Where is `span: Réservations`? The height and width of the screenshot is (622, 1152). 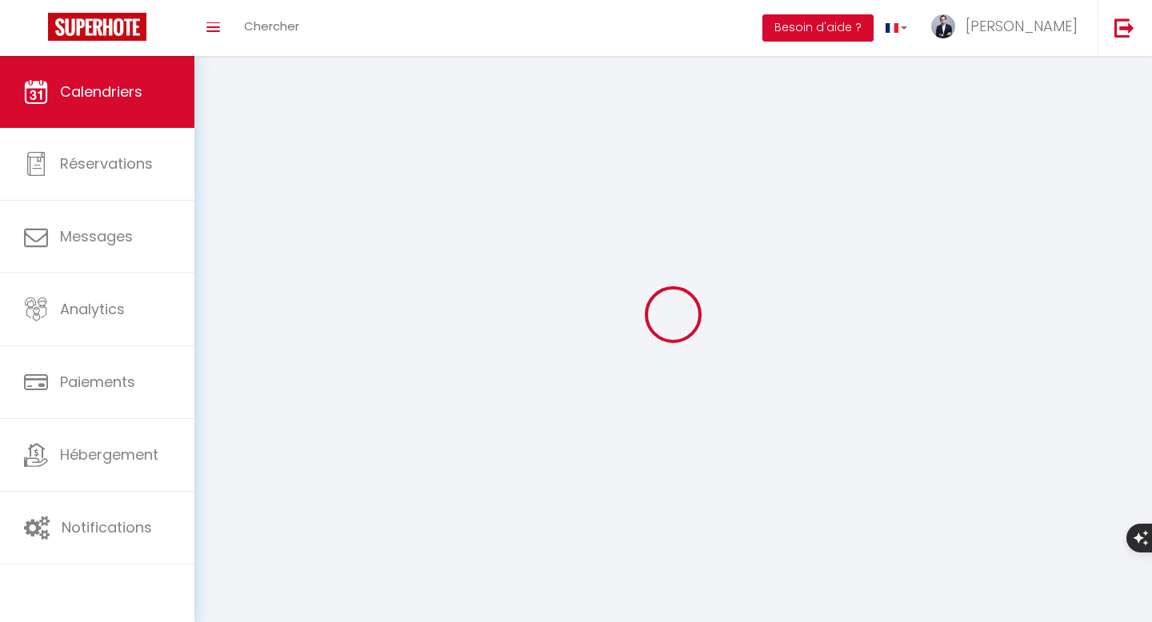 span: Réservations is located at coordinates (106, 163).